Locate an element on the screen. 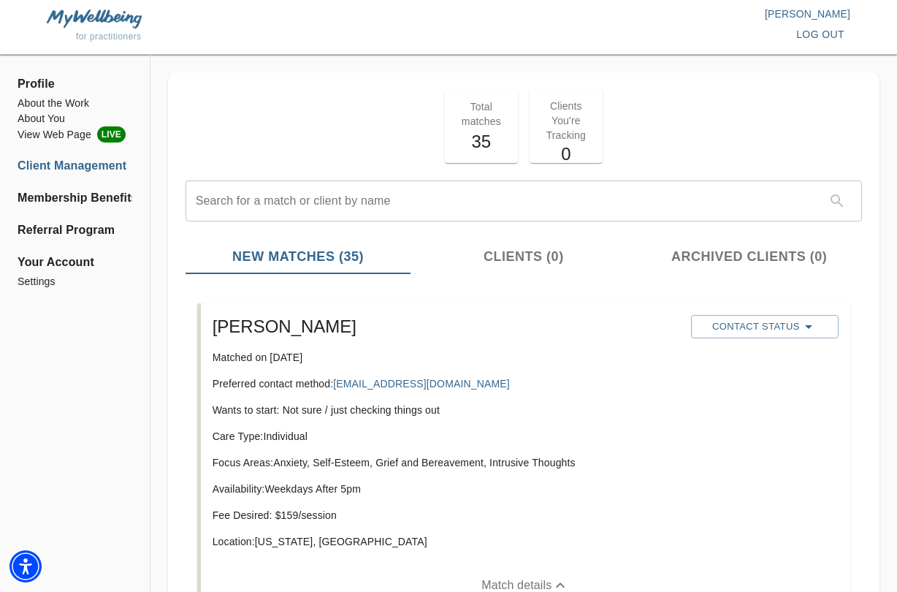  a: About You is located at coordinates (75, 118).